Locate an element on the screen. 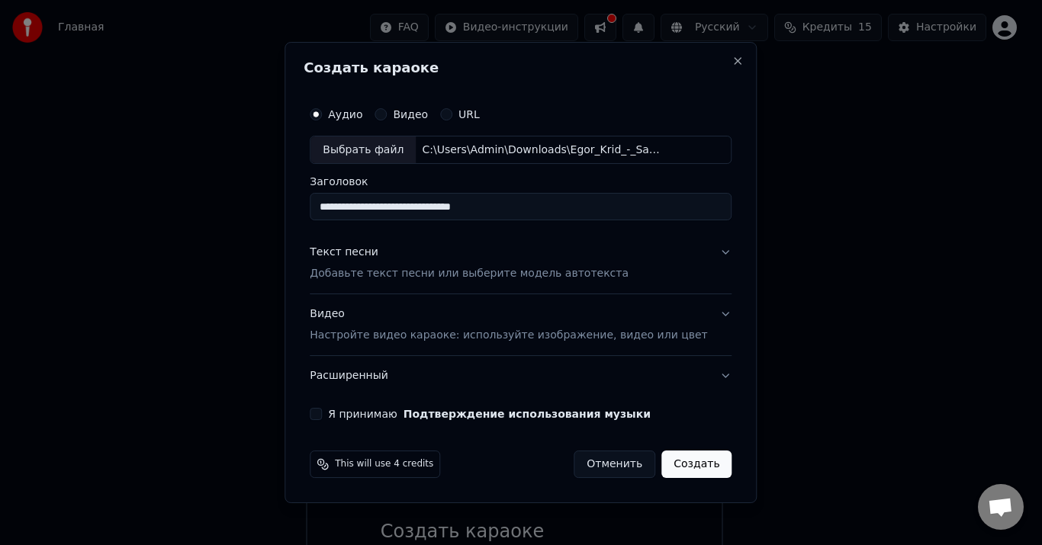 This screenshot has height=545, width=1042. button: Расширенный is located at coordinates (520, 376).